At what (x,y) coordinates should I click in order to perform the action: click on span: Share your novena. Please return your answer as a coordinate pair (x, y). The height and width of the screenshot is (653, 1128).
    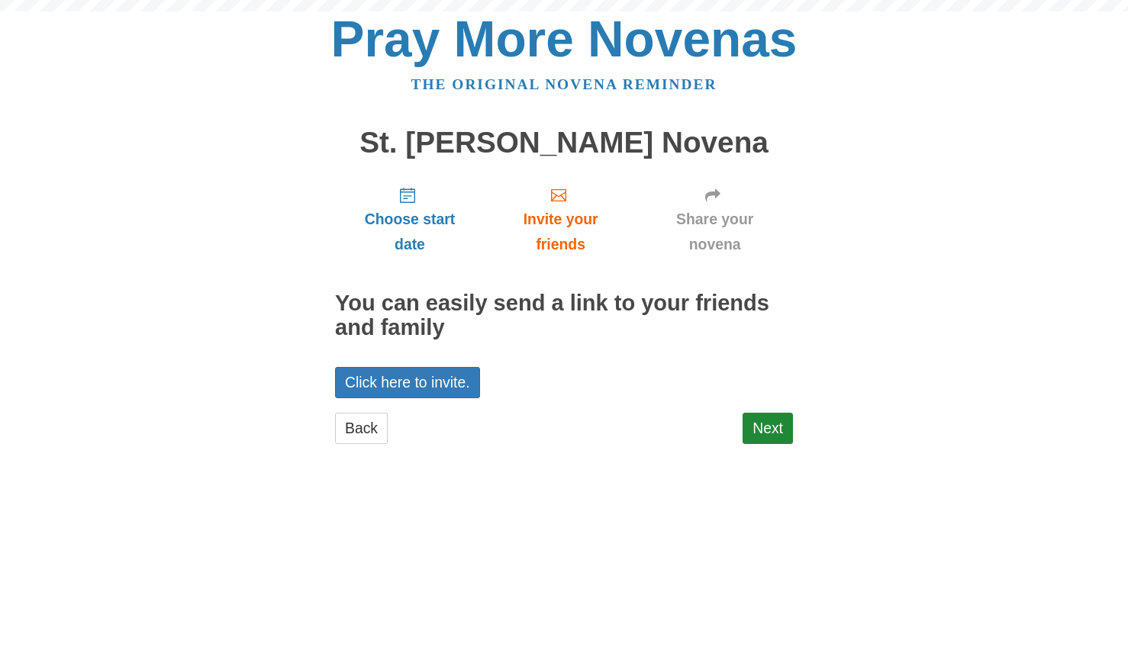
    Looking at the image, I should click on (714, 232).